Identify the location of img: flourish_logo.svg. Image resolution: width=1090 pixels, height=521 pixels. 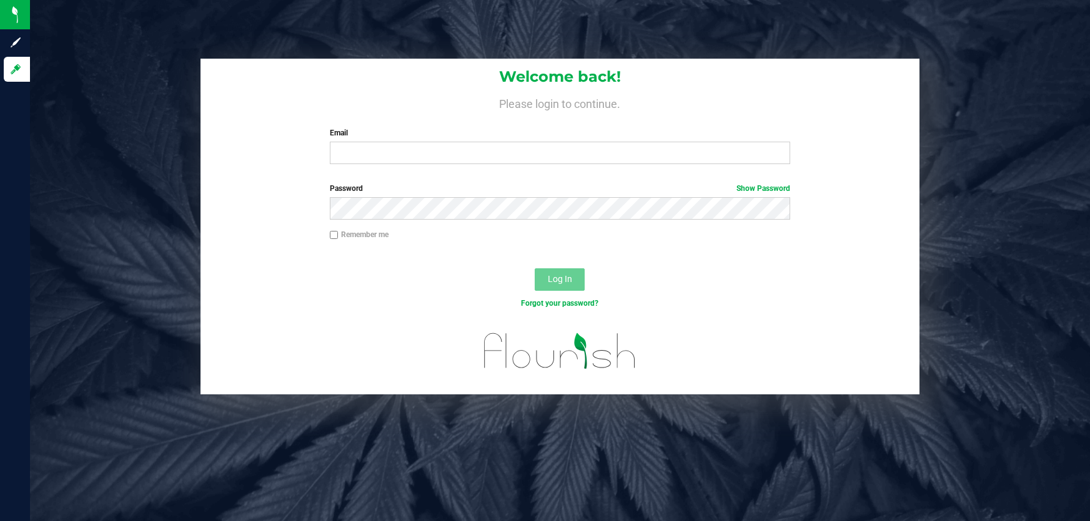
(560, 351).